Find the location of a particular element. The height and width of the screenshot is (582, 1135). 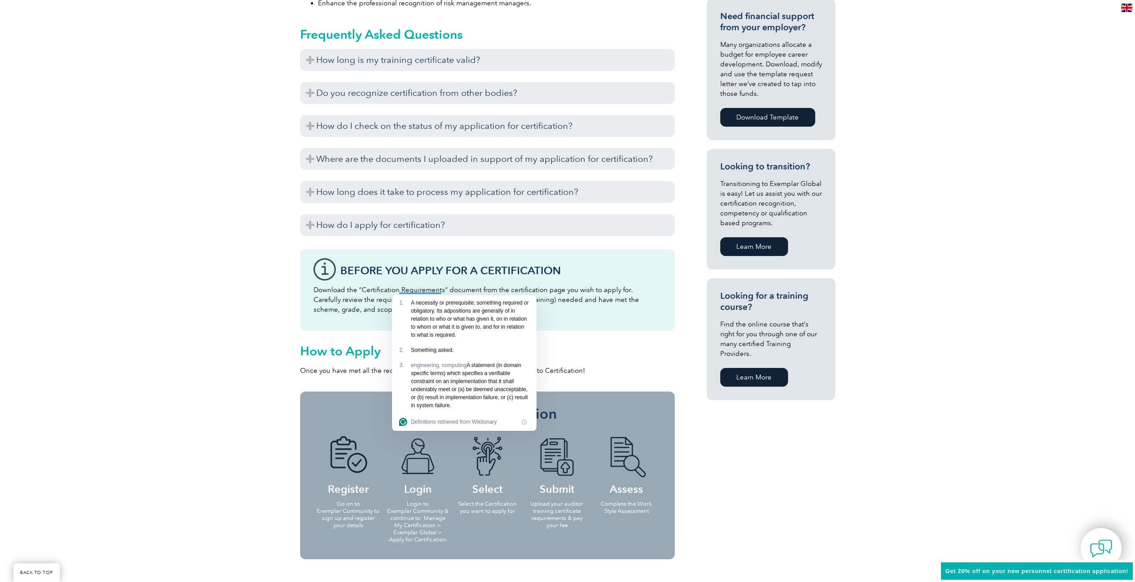

h3: Before You Apply For a Certification is located at coordinates (501, 270).